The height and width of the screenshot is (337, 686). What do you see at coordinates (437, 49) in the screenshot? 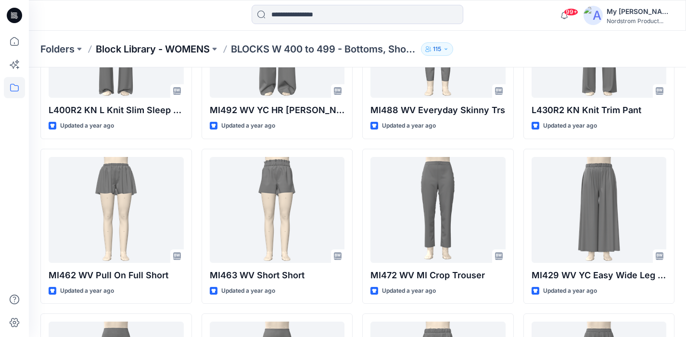
I see `p: 115` at bounding box center [437, 49].